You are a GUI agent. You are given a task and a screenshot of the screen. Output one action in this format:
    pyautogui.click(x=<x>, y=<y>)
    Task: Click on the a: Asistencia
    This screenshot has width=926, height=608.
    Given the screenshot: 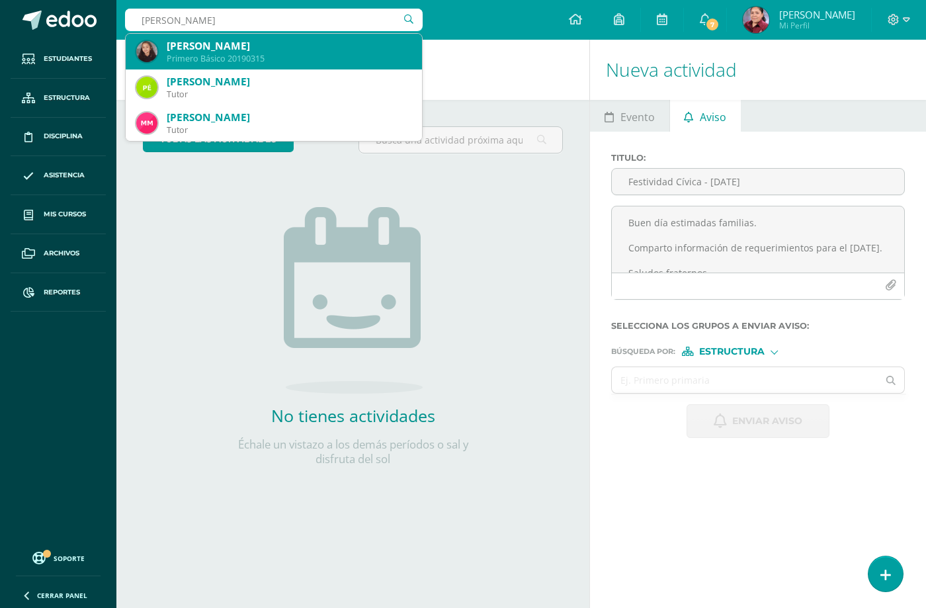 What is the action you would take?
    pyautogui.click(x=58, y=175)
    